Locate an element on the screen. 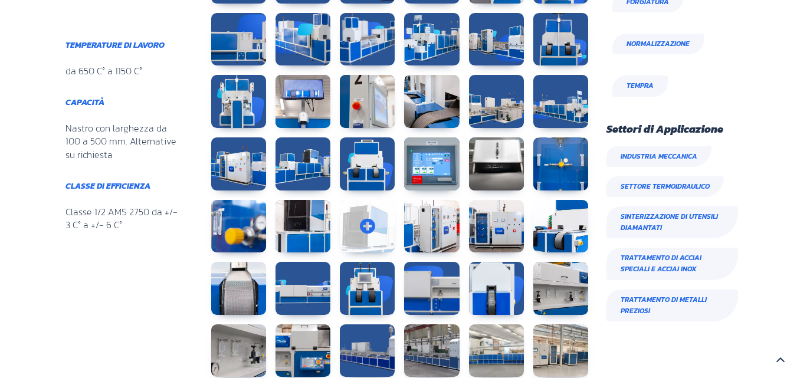 The image size is (797, 378). a: Tempra is located at coordinates (640, 86).